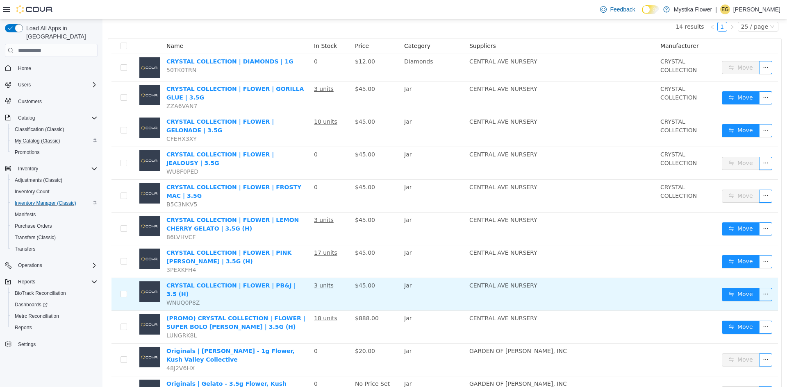 This screenshot has height=387, width=787. Describe the element at coordinates (223, 234) in the screenshot. I see `u: 17 units` at that location.